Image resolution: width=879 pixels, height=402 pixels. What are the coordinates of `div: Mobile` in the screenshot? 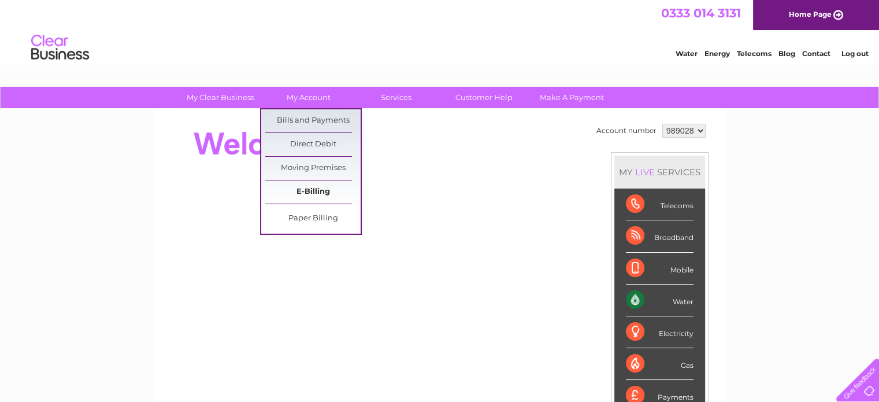 It's located at (659, 268).